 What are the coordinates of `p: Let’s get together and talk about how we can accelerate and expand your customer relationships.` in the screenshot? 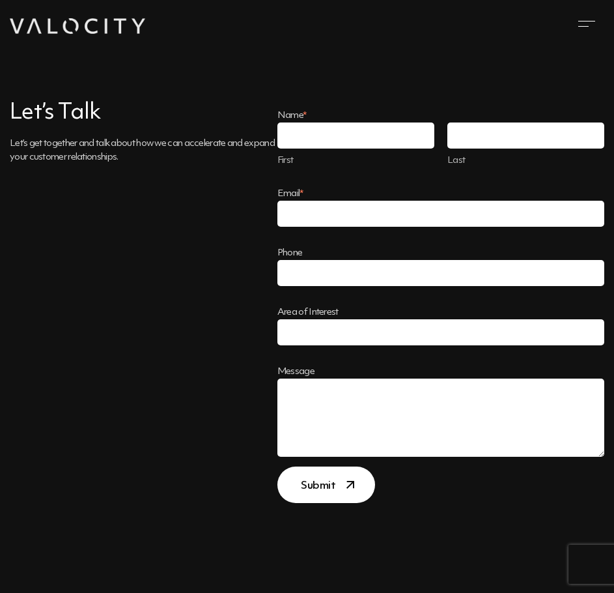 It's located at (143, 150).